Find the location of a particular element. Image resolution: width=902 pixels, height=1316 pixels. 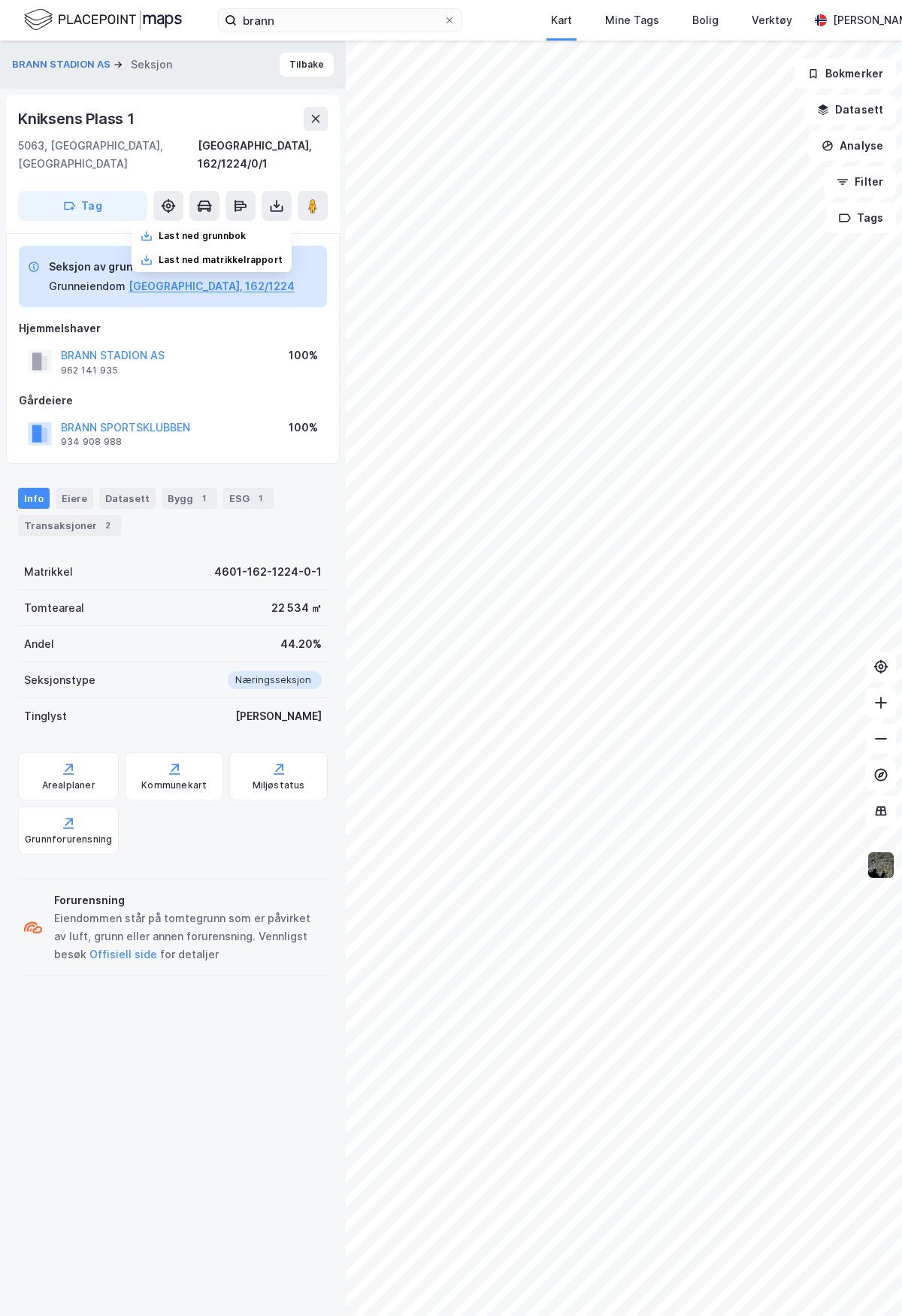

div: Eiere is located at coordinates (74, 498).